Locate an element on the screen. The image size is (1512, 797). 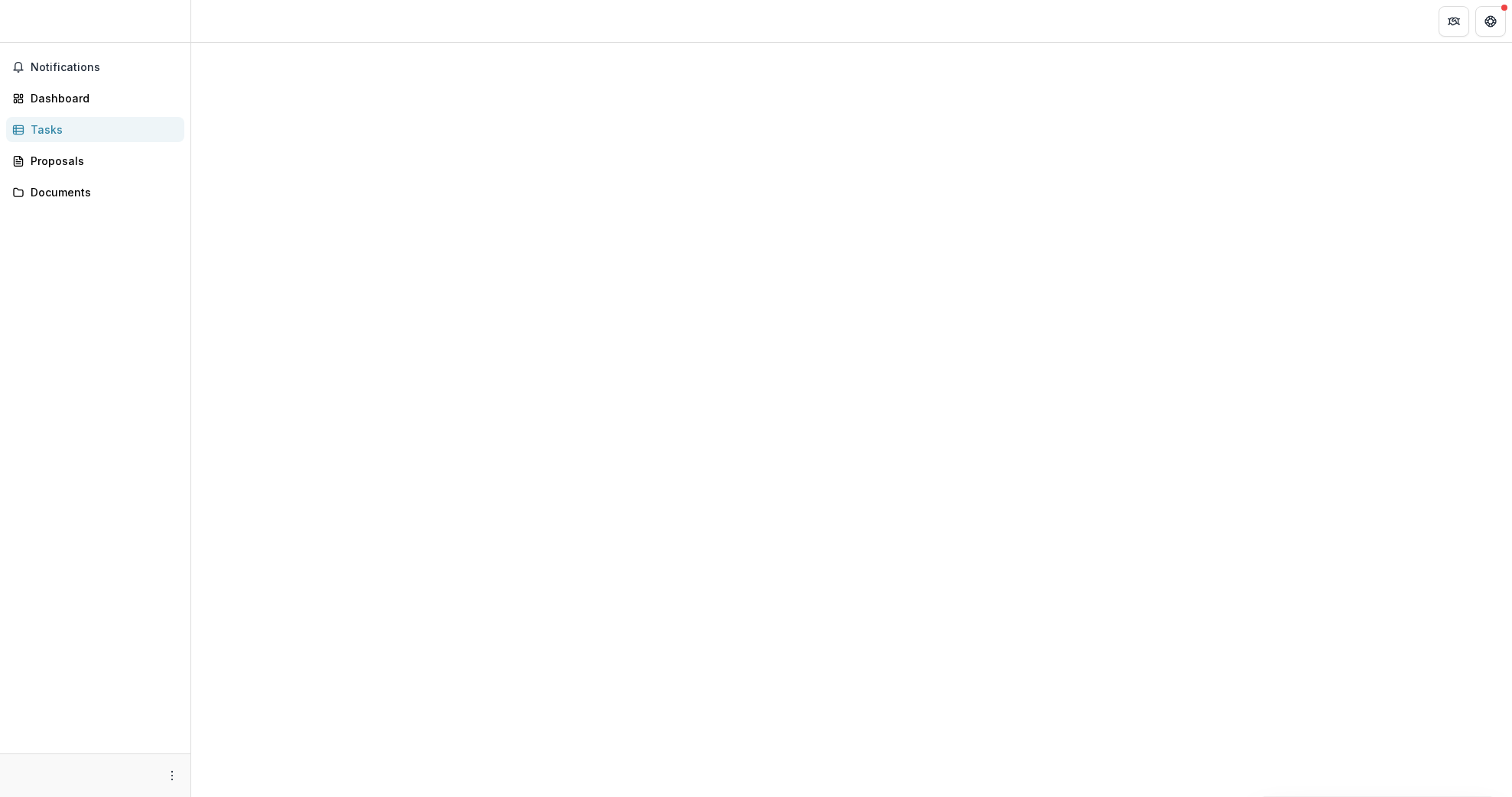
div: Dashboard is located at coordinates (101, 98).